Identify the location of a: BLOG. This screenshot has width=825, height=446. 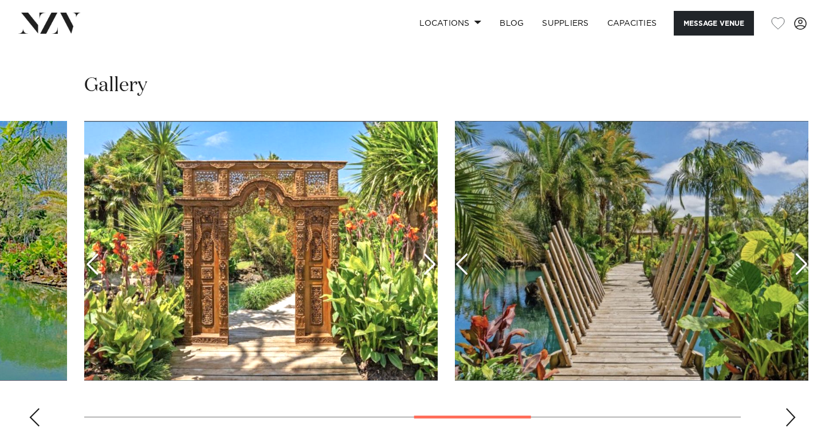
(512, 23).